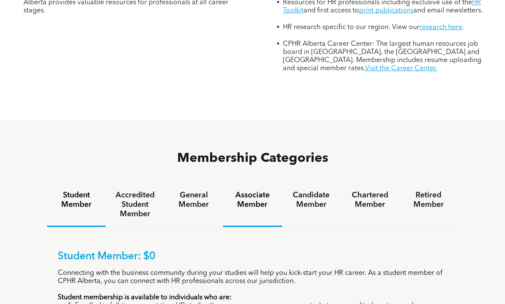  Describe the element at coordinates (401, 68) in the screenshot. I see `a: Visit the Career Center.` at that location.